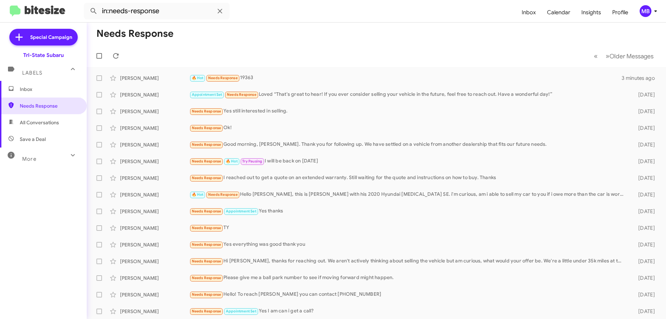 This screenshot has width=666, height=319. Describe the element at coordinates (408, 311) in the screenshot. I see `div: Yes I am can i get a call?` at that location.